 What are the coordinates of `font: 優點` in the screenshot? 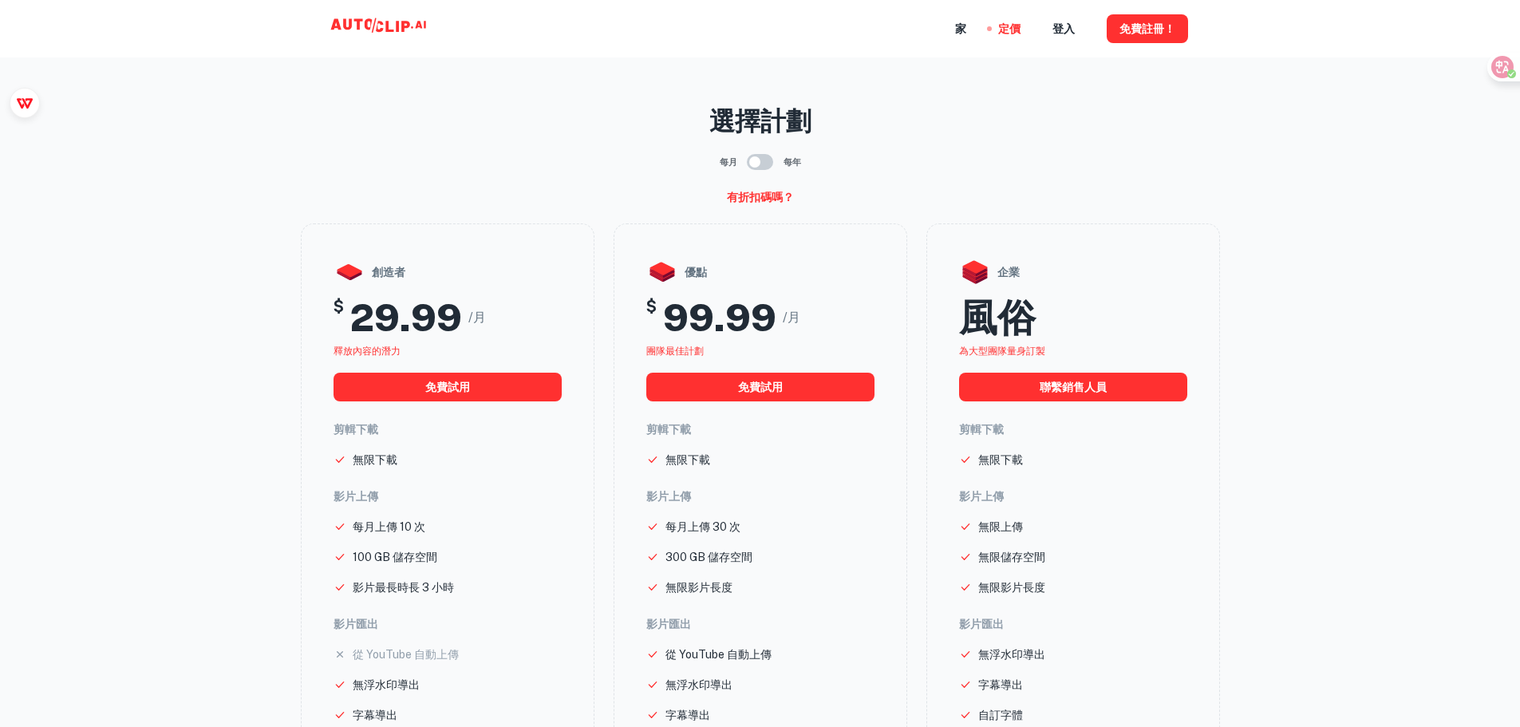 It's located at (696, 272).